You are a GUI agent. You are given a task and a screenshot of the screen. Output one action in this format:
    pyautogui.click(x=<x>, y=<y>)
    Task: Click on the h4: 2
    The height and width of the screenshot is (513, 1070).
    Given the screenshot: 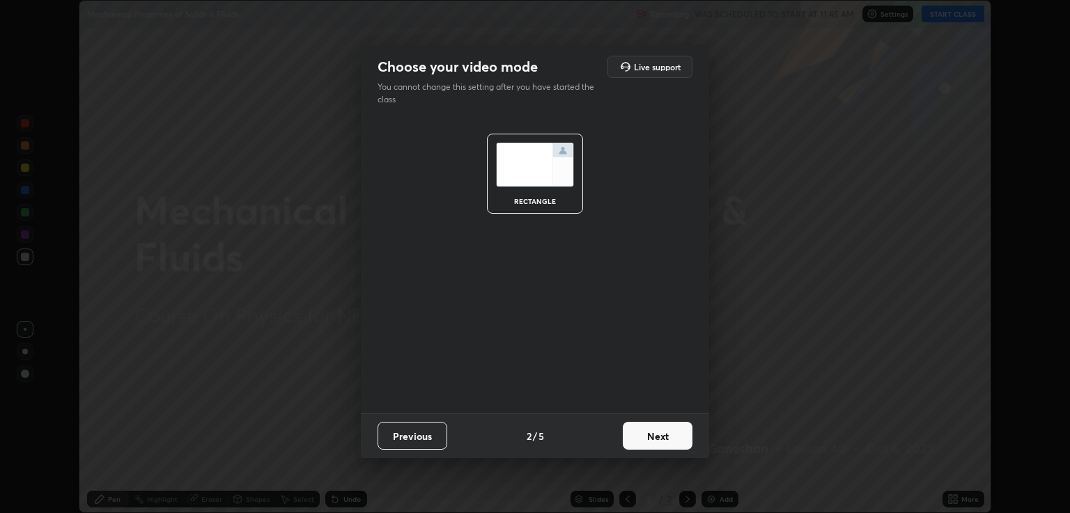 What is the action you would take?
    pyautogui.click(x=529, y=436)
    